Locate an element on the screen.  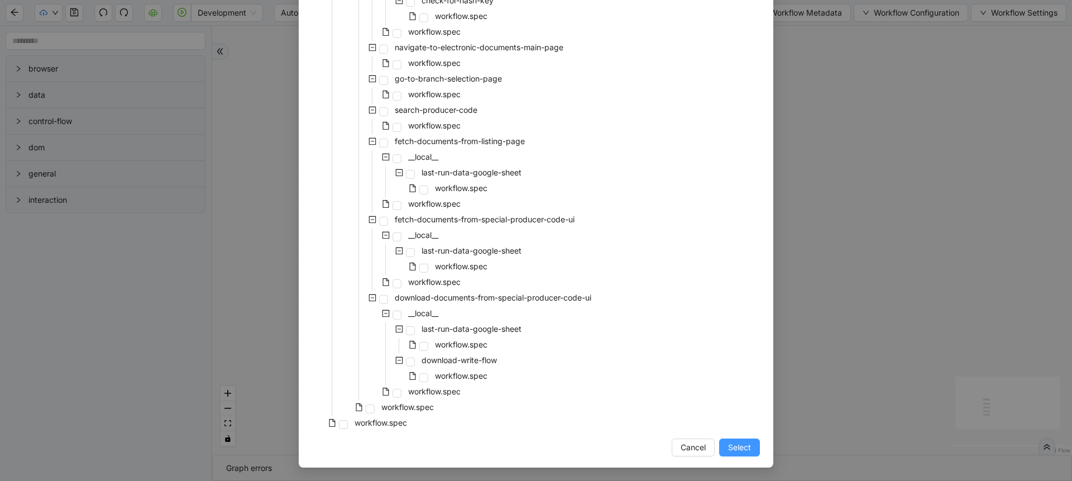
span: fetch-documents-from-listing-page is located at coordinates (460, 141).